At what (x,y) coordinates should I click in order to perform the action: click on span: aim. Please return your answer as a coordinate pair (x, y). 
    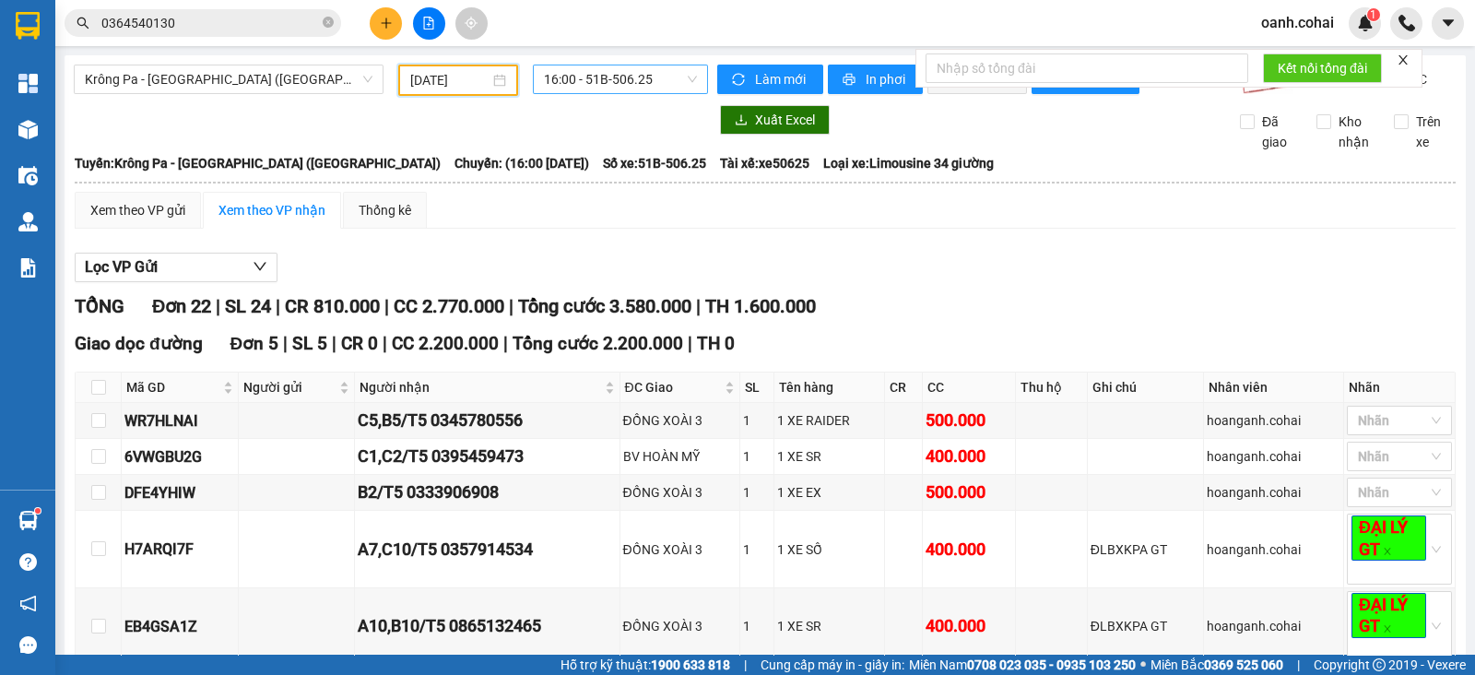
    Looking at the image, I should click on (471, 23).